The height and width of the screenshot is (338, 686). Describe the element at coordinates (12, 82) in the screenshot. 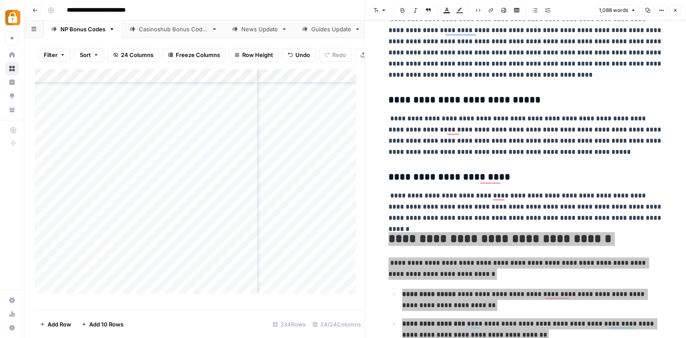

I see `a: Insights` at that location.